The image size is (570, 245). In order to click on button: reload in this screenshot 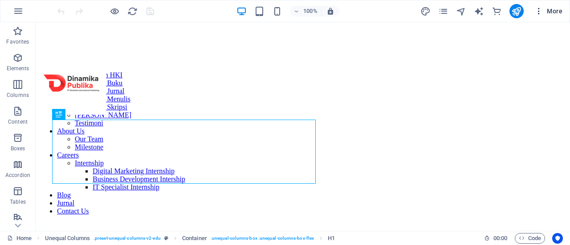, I will do `click(132, 11)`.